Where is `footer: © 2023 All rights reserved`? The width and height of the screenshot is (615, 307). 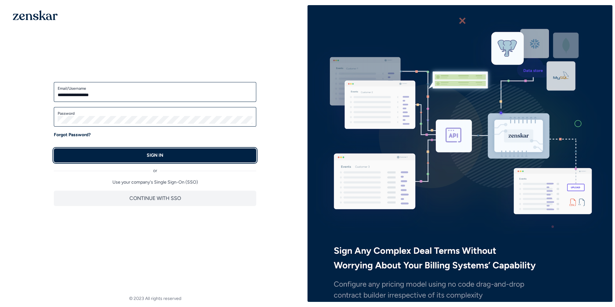
footer: © 2023 All rights reserved is located at coordinates (155, 298).